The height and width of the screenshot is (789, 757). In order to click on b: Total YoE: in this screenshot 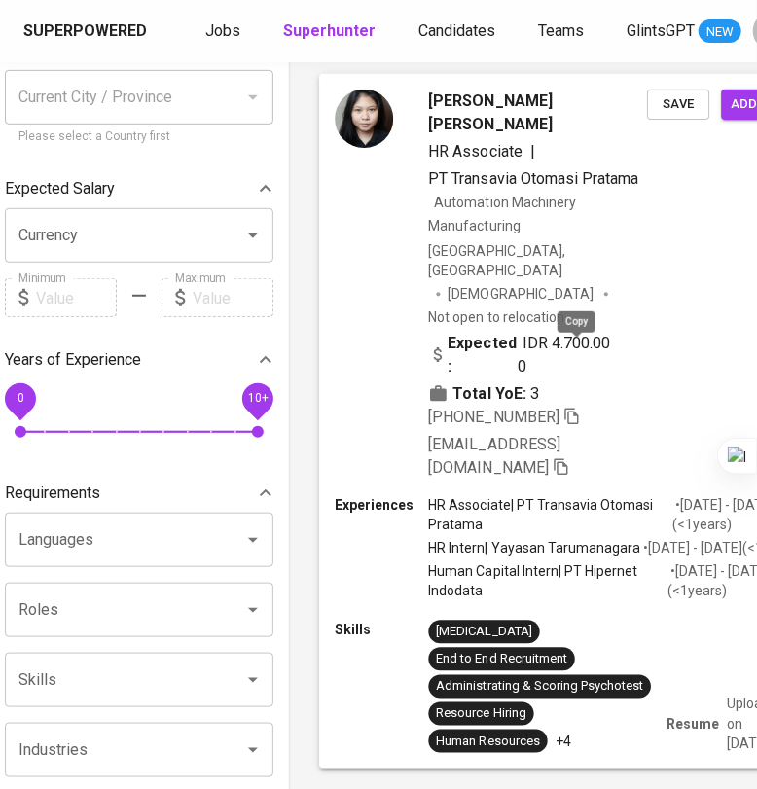, I will do `click(489, 393)`.